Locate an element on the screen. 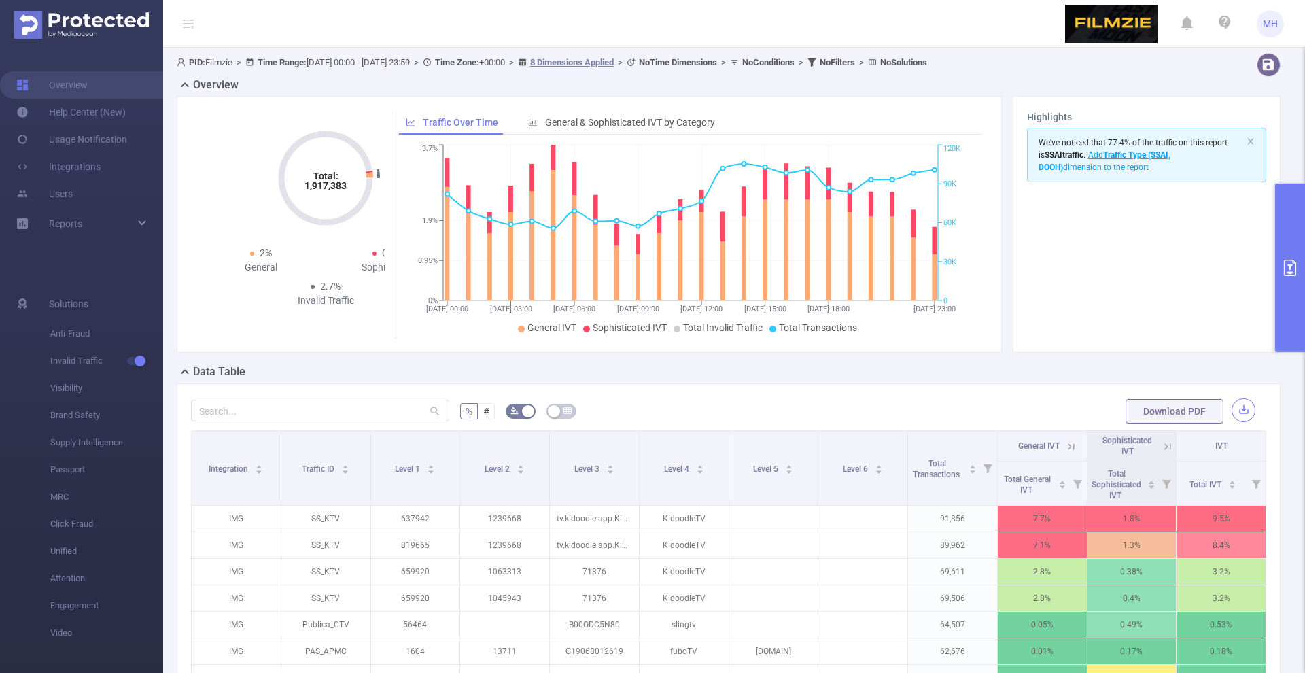 The height and width of the screenshot is (673, 1305). tspan: 60K is located at coordinates (950, 223).